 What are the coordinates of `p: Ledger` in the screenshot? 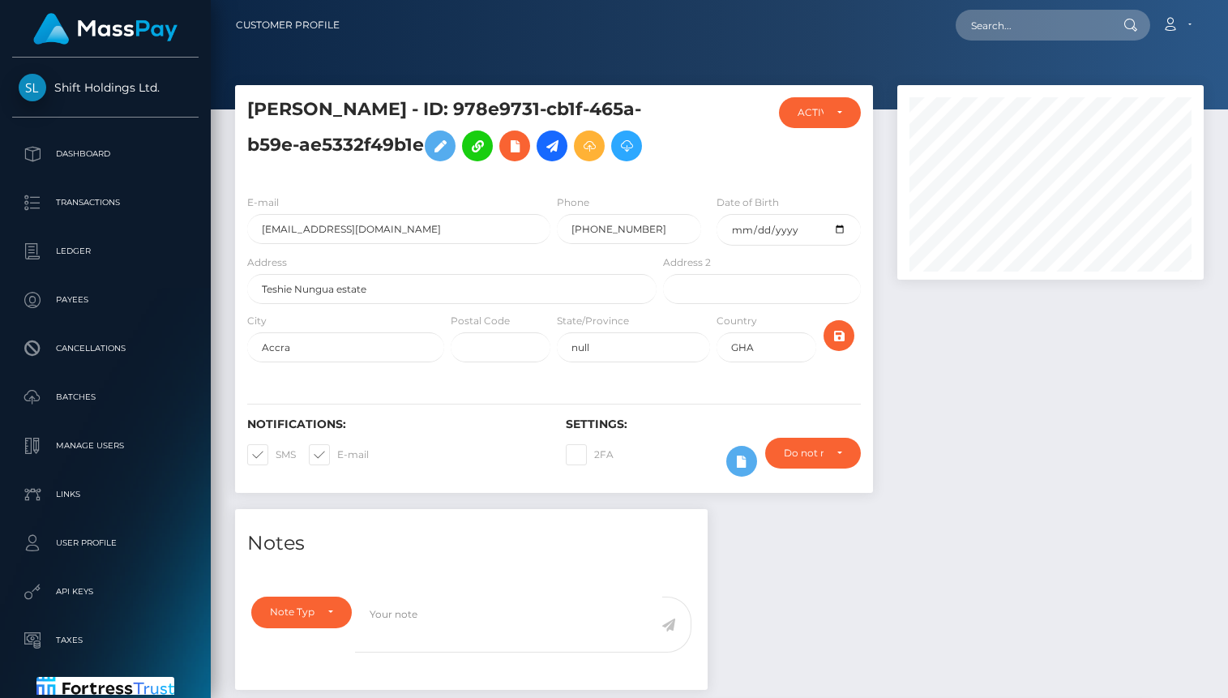 It's located at (105, 251).